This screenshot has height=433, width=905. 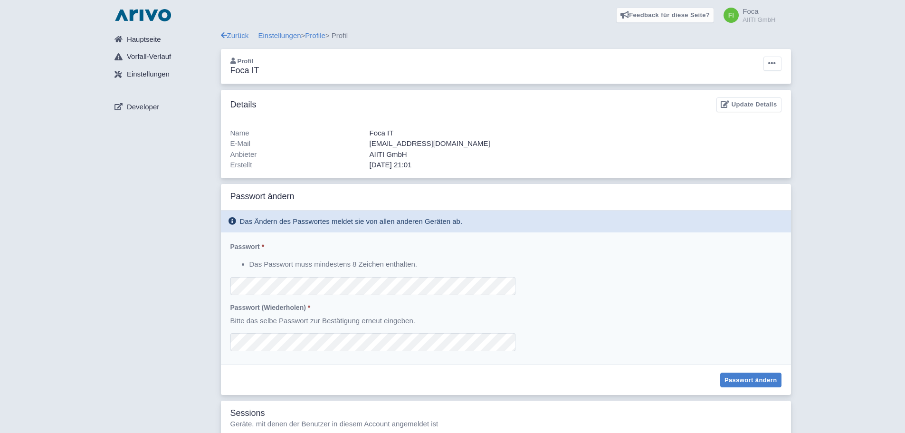 What do you see at coordinates (529, 133) in the screenshot?
I see `div: Foca IT` at bounding box center [529, 133].